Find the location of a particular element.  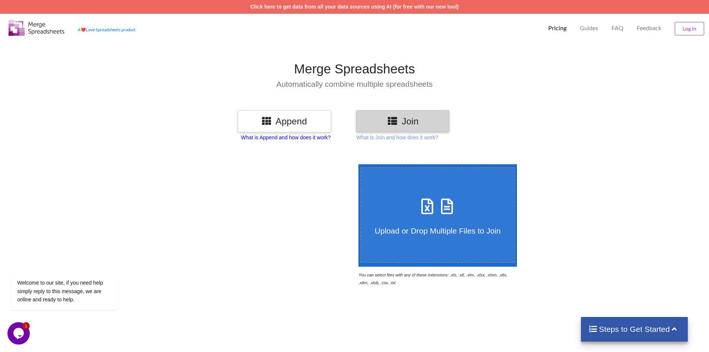

span: Upload or Drop Multiple Files to Join is located at coordinates (438, 230).